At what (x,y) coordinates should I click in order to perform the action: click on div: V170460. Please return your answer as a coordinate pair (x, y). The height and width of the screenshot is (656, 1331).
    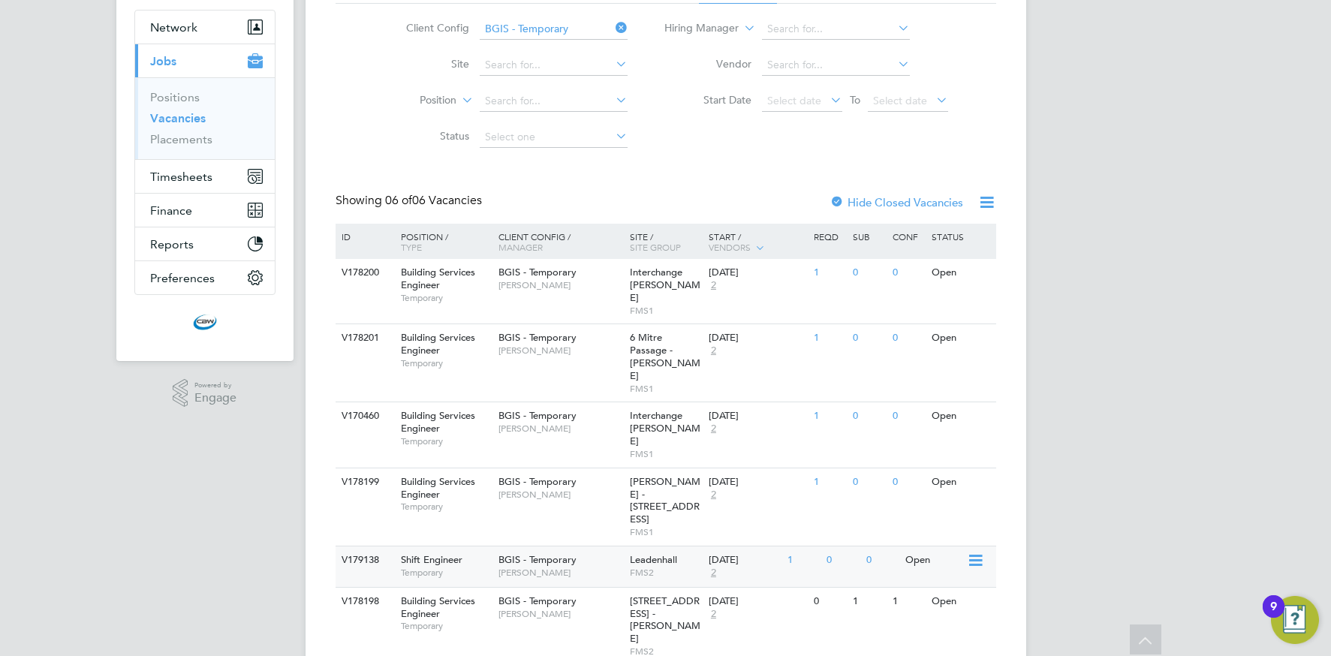
    Looking at the image, I should click on (364, 416).